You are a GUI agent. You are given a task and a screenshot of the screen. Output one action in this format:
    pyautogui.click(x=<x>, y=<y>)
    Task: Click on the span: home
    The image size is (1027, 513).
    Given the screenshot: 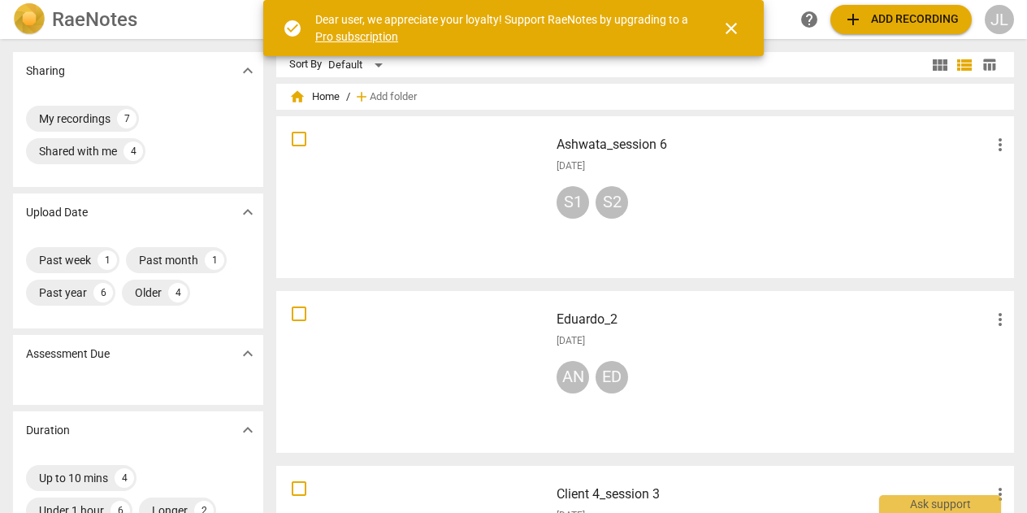 What is the action you would take?
    pyautogui.click(x=297, y=97)
    